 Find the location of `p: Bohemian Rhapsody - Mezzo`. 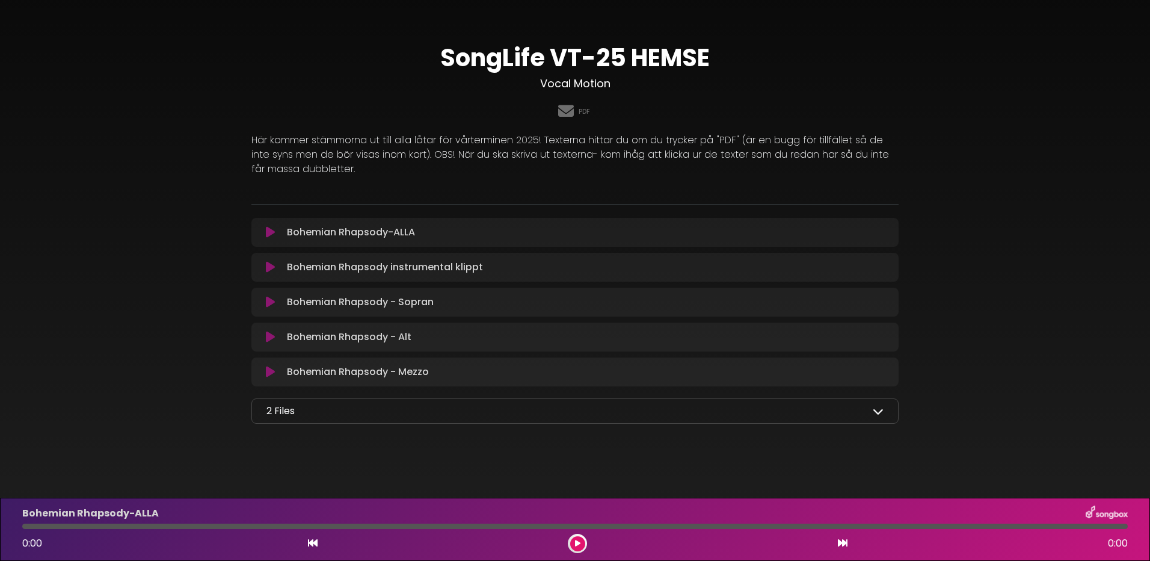

p: Bohemian Rhapsody - Mezzo is located at coordinates (358, 372).